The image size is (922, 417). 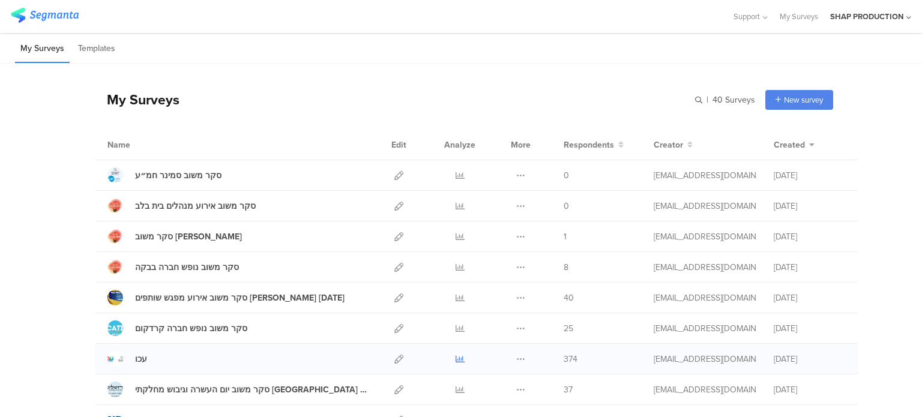 What do you see at coordinates (239, 298) in the screenshot?
I see `div: סקר משוב אירוע מפגש שותפים גושן 11.06.25` at bounding box center [239, 298].